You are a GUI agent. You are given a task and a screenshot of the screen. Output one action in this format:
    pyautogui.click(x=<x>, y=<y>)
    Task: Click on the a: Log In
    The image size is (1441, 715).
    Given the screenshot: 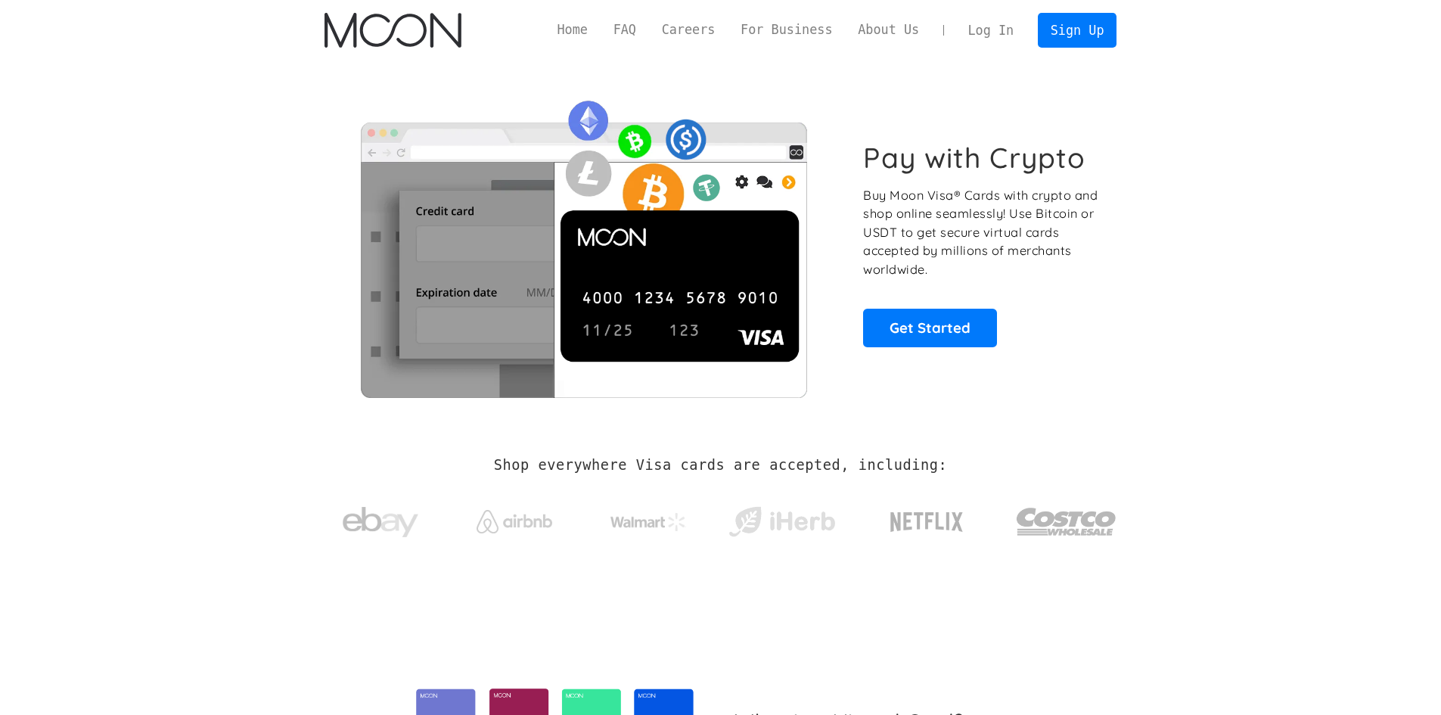 What is the action you would take?
    pyautogui.click(x=991, y=30)
    